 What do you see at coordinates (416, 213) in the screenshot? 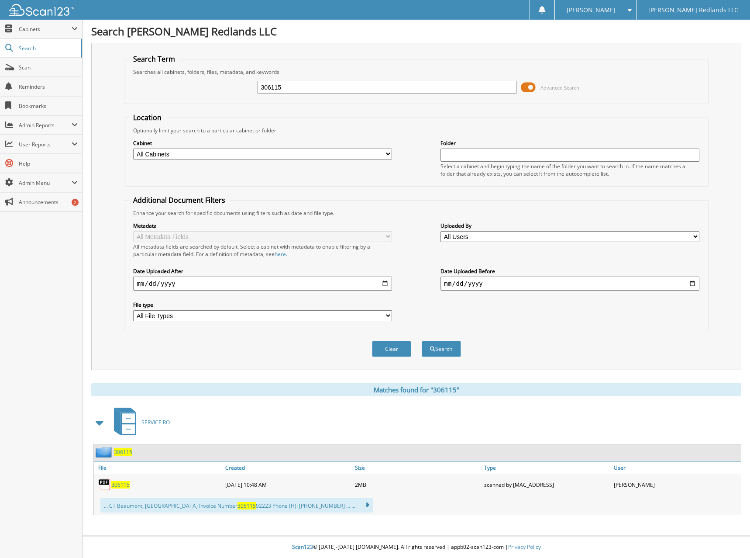
I see `div: Enhance your search for specific documents using filters such as date and file type.` at bounding box center [416, 213].